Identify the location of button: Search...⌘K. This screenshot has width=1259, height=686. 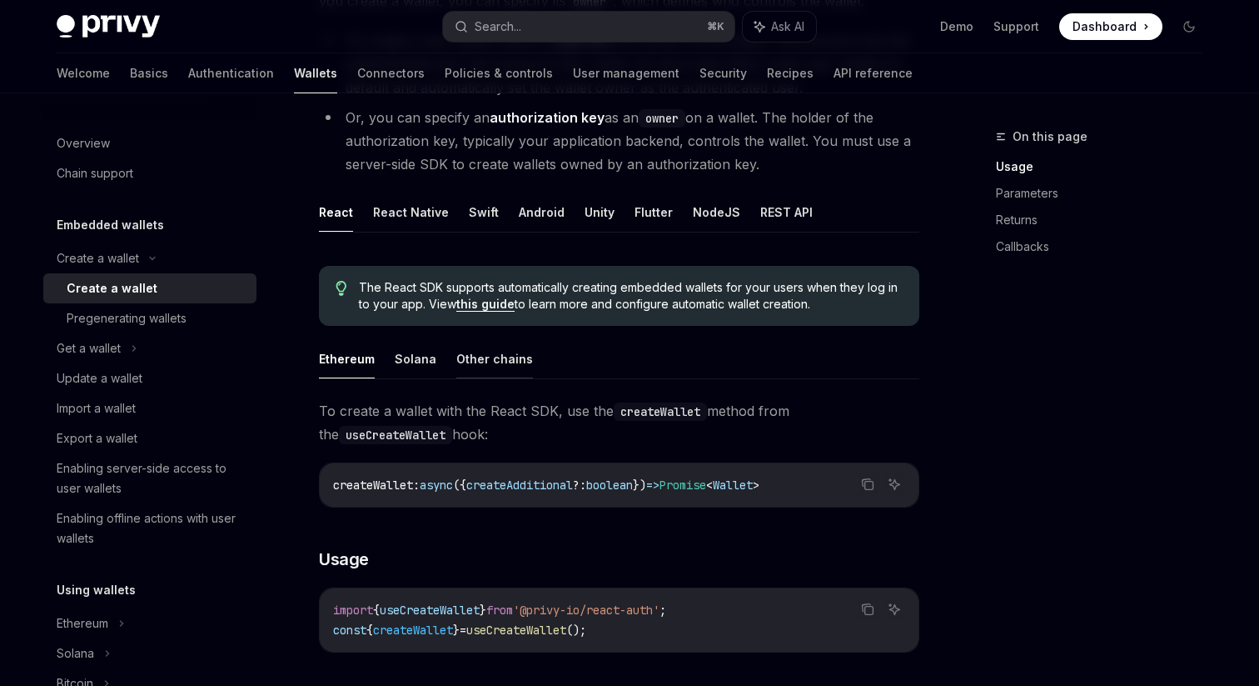
(589, 27).